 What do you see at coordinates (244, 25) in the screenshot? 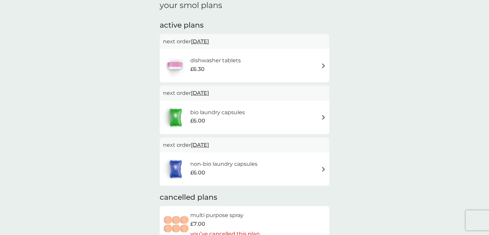
I see `h2: active plans` at bounding box center [244, 25].